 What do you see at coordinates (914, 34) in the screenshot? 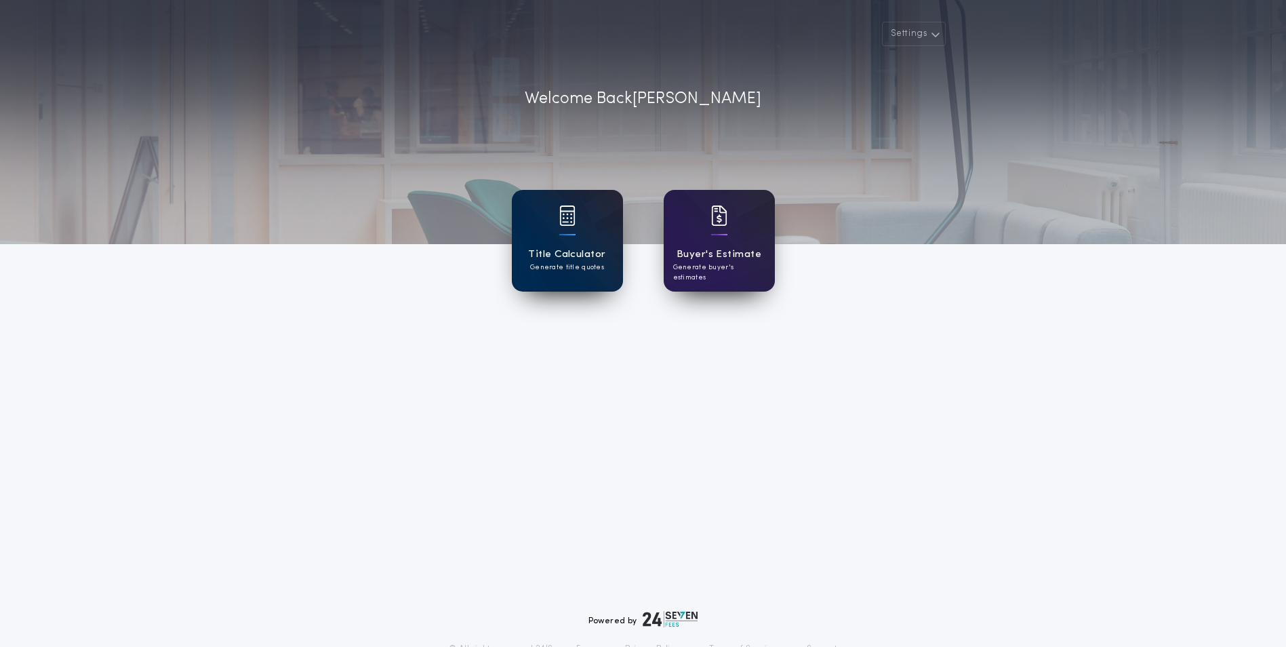
I see `button: Settings` at bounding box center [914, 34].